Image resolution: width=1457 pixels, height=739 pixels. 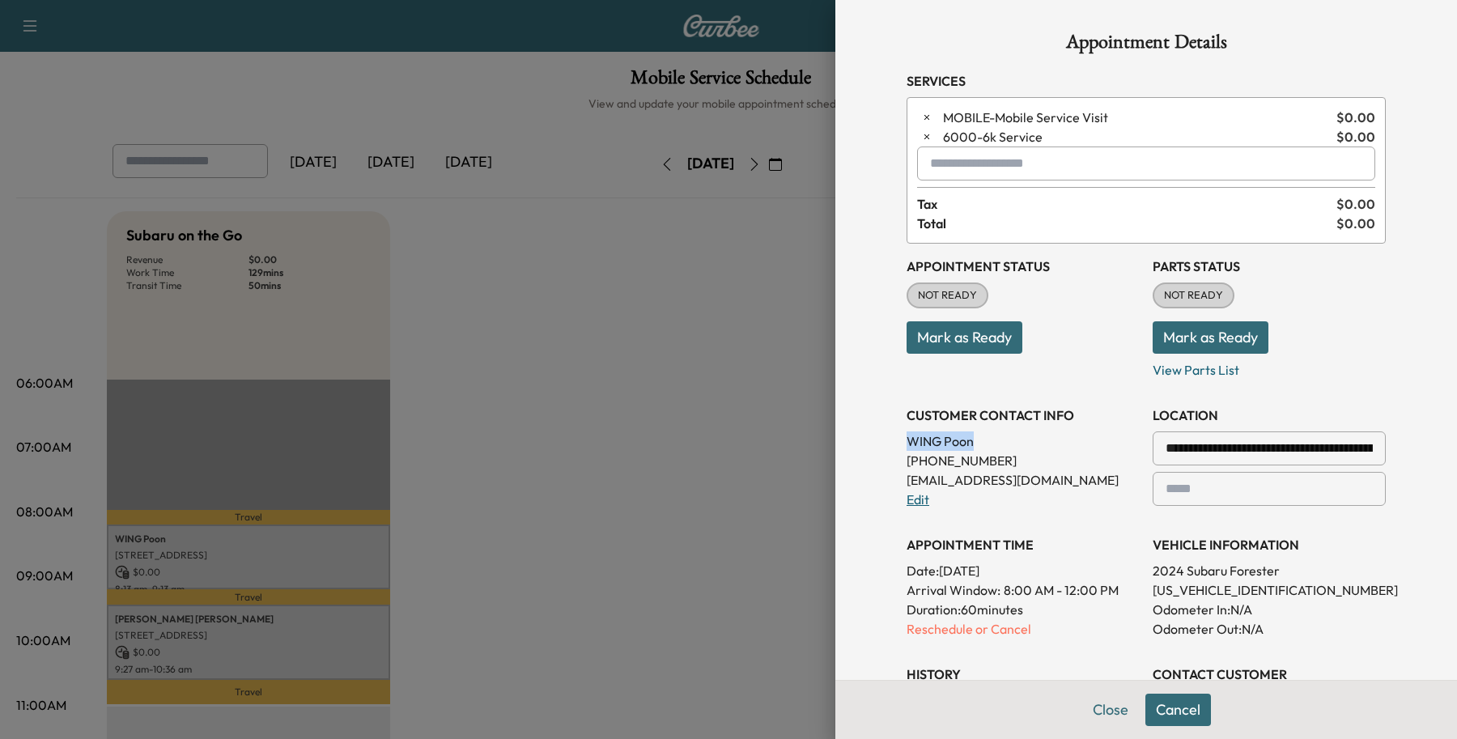 What do you see at coordinates (1127, 204) in the screenshot?
I see `span: Tax` at bounding box center [1127, 204].